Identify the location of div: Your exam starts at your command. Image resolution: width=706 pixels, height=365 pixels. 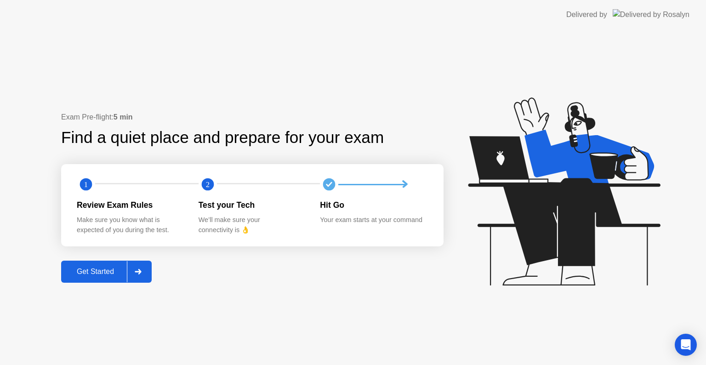
(373, 220).